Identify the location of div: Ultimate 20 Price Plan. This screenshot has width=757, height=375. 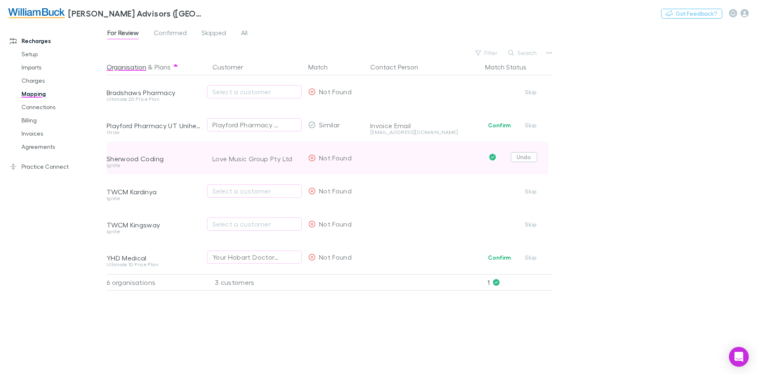
(155, 99).